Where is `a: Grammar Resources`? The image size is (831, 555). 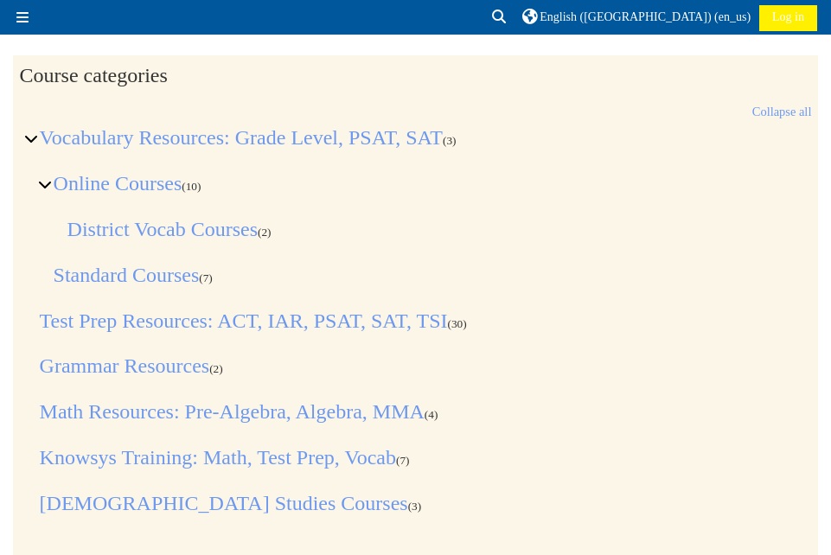 a: Grammar Resources is located at coordinates (124, 366).